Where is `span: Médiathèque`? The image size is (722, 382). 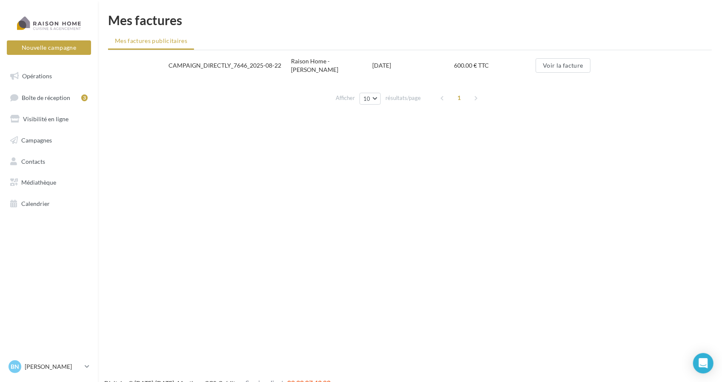 span: Médiathèque is located at coordinates (39, 182).